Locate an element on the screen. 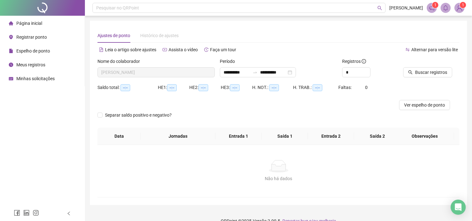 This screenshot has width=472, height=221. span: Registrar ponto is located at coordinates (31, 37).